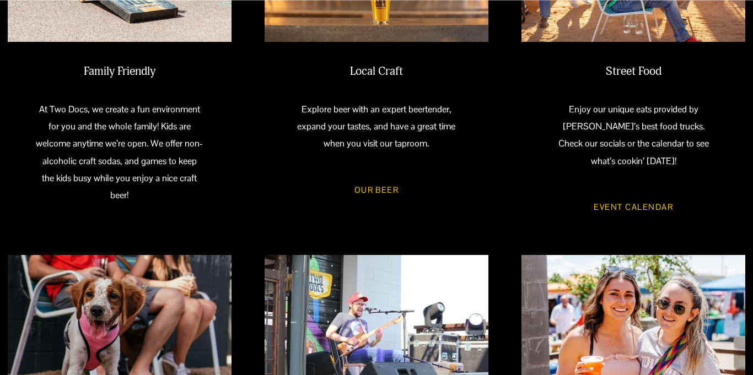  I want to click on p: Explore beer with an expert beertender, expand your tastes, and have a great time when you visit ..., so click(376, 126).